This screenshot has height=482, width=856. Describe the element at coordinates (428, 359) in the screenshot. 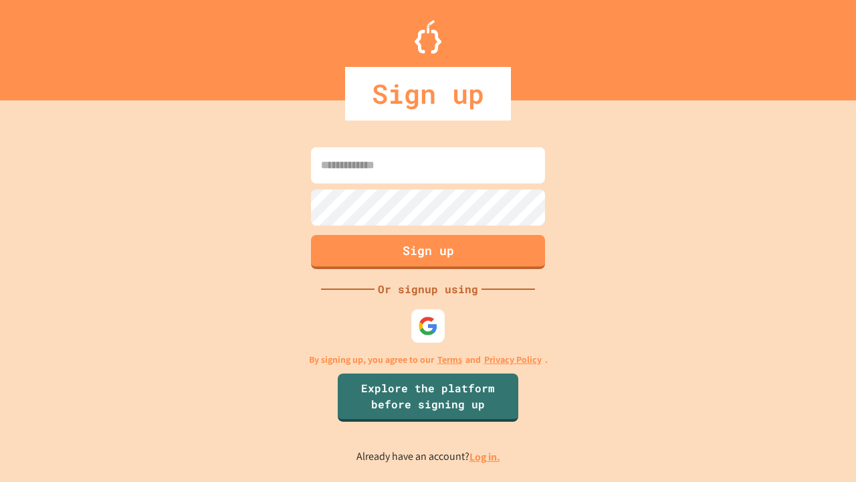

I see `p: By signing up, you agree to our and .` at that location.